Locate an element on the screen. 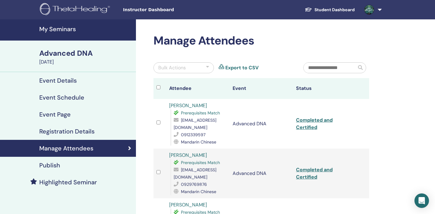 The height and width of the screenshot is (214, 435). div: Bulk Actions is located at coordinates (172, 68).